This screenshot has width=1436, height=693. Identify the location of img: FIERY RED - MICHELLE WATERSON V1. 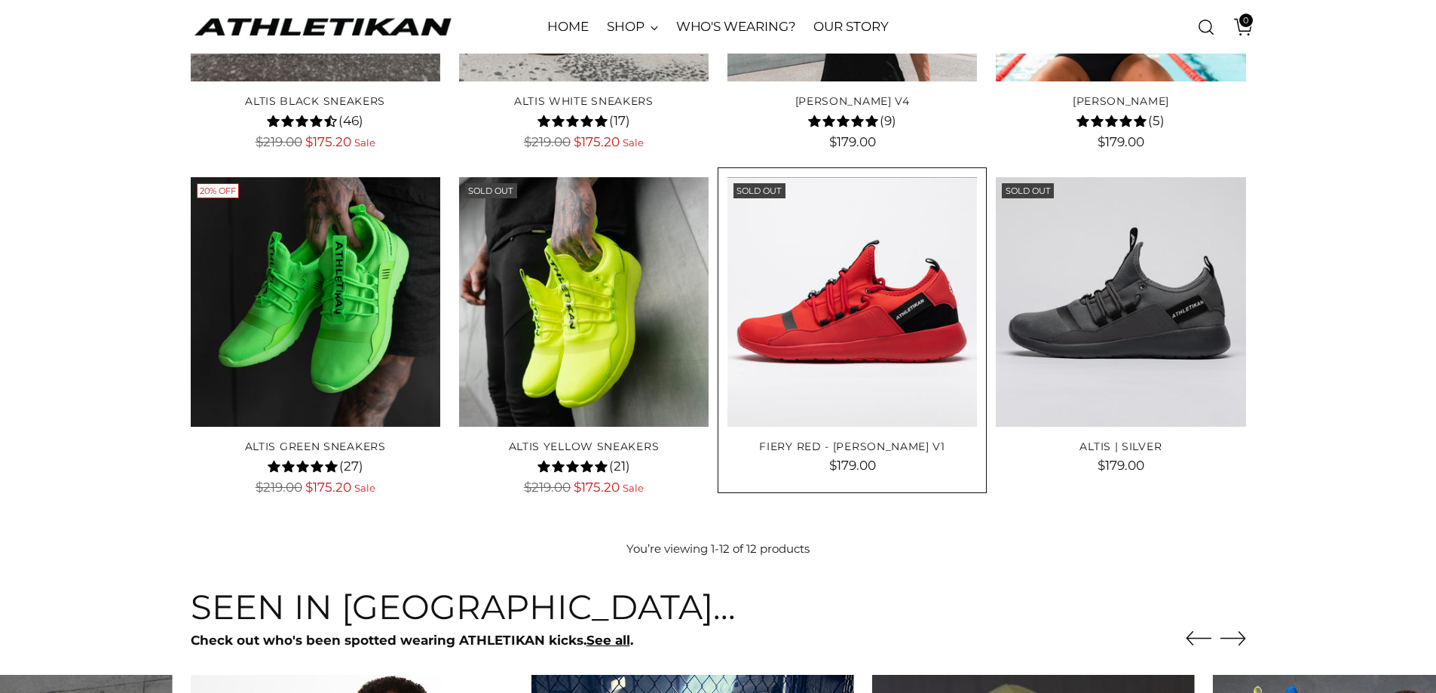
(852, 301).